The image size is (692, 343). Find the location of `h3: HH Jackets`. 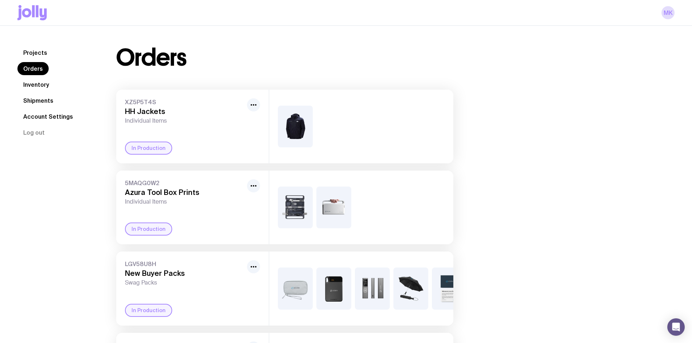

h3: HH Jackets is located at coordinates (184, 111).